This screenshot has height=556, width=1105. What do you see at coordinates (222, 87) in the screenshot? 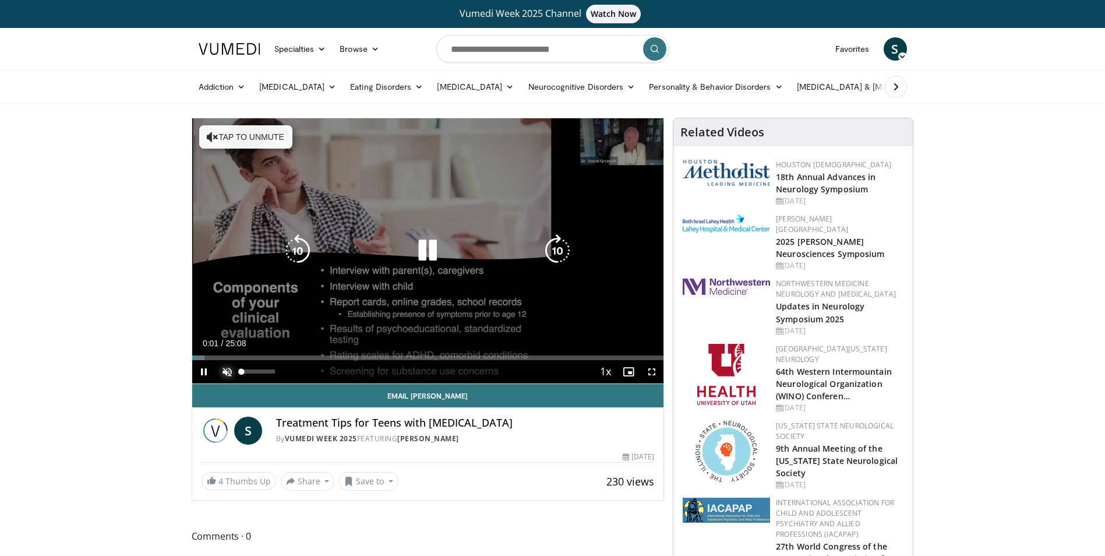
I see `a: Addiction` at bounding box center [222, 87].